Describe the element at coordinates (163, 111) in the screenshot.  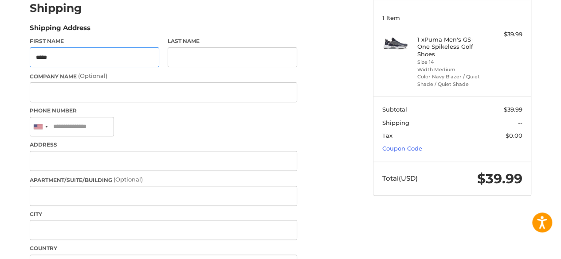
I see `label: Phone Number` at that location.